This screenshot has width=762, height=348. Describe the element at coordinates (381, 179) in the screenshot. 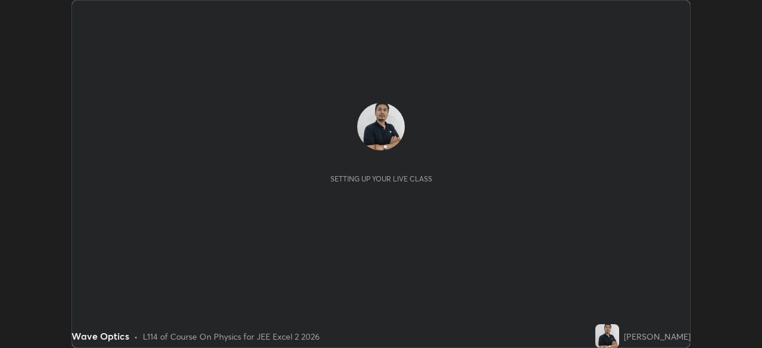

I see `div: Setting up your live class` at that location.